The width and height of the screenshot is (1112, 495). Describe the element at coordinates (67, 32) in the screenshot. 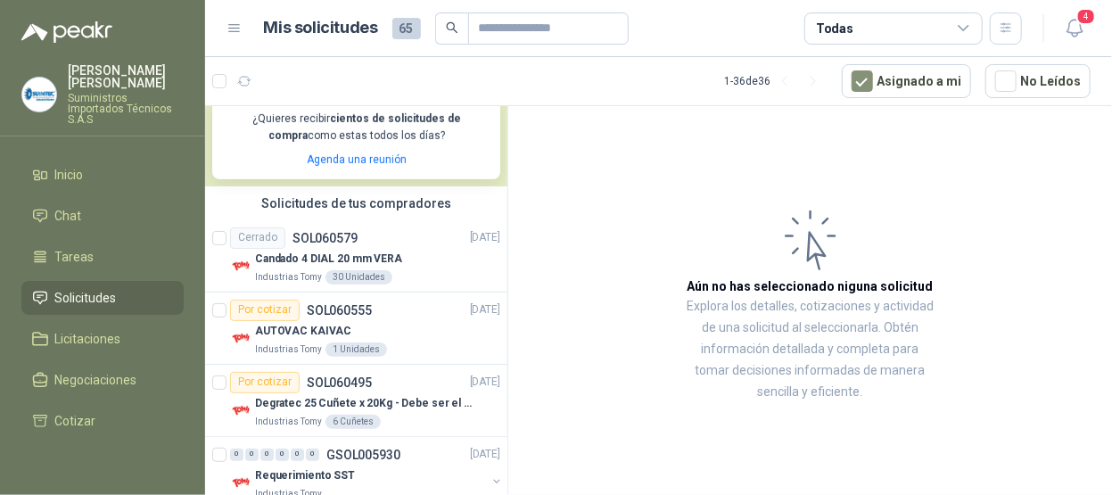

I see `img: Logo peakr` at that location.